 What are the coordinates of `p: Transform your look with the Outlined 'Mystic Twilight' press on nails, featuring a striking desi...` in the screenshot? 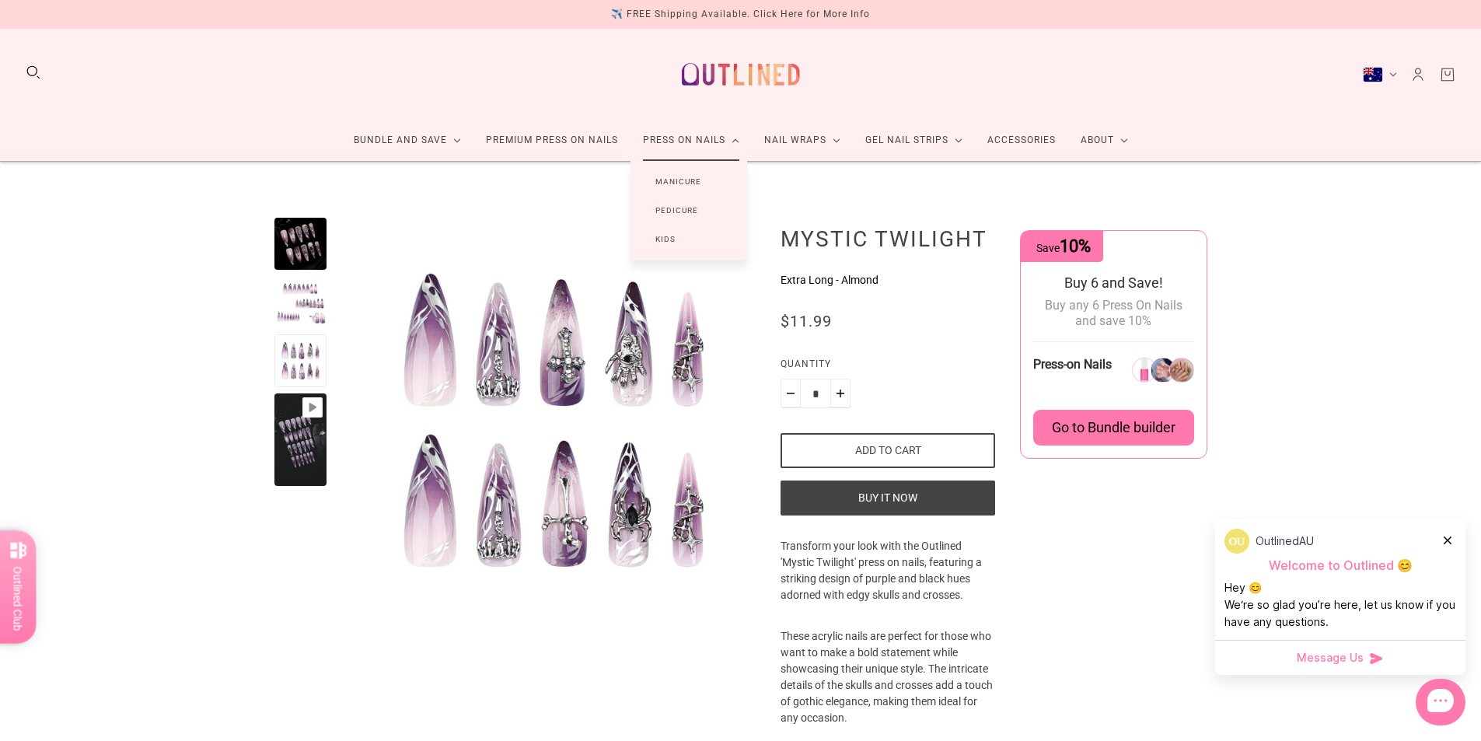 It's located at (888, 583).